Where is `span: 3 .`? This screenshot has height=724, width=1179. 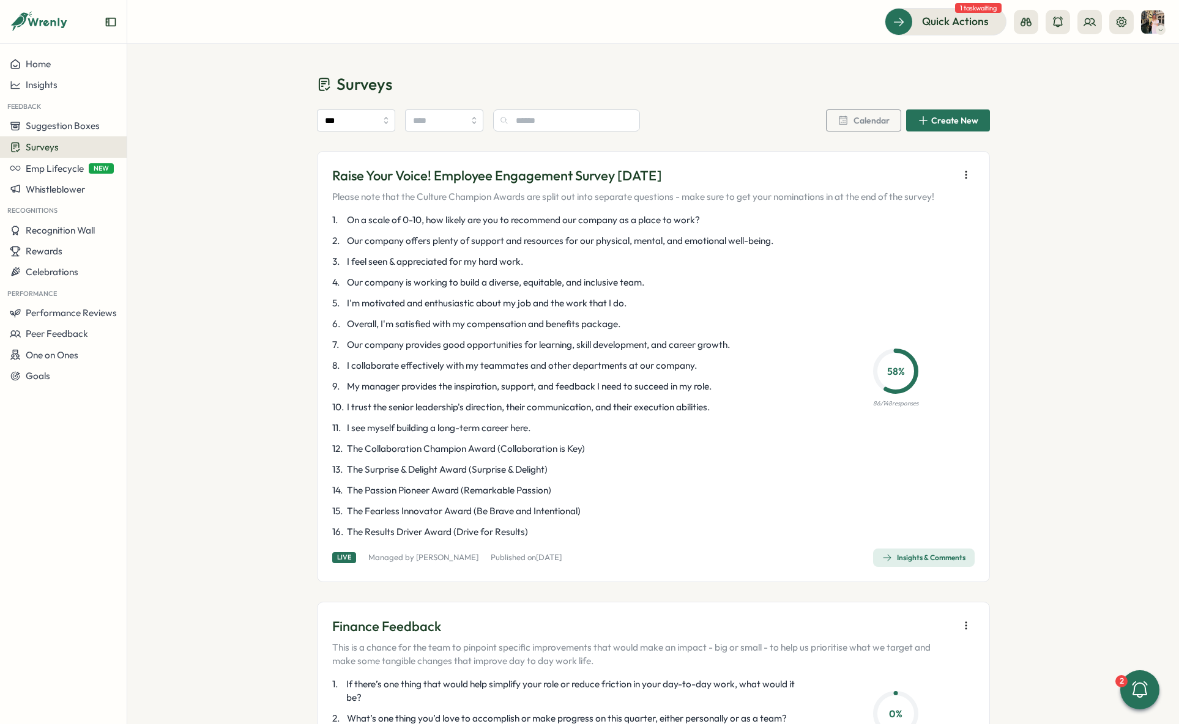
span: 3 . is located at coordinates (338, 262).